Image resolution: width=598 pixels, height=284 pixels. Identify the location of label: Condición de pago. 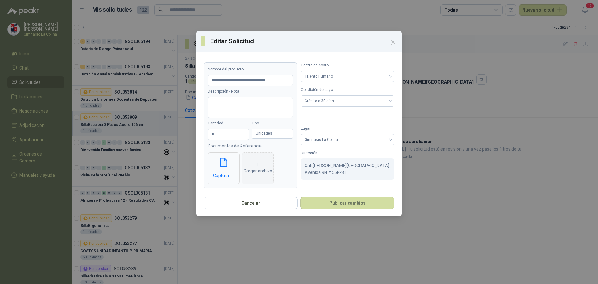
(348, 90).